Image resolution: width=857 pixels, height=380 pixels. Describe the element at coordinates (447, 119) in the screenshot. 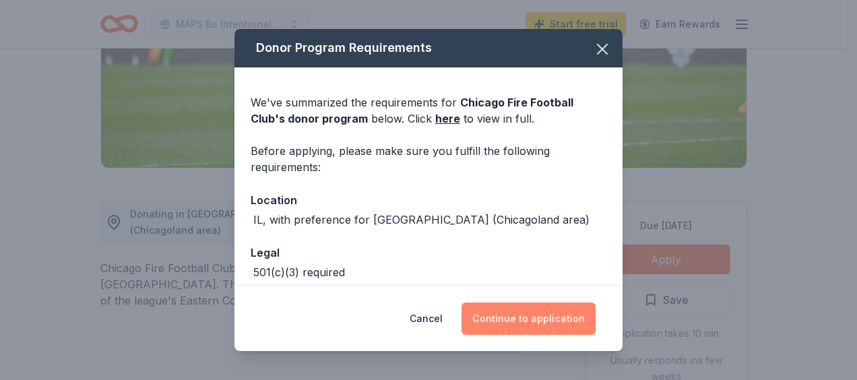

I see `a: here` at that location.